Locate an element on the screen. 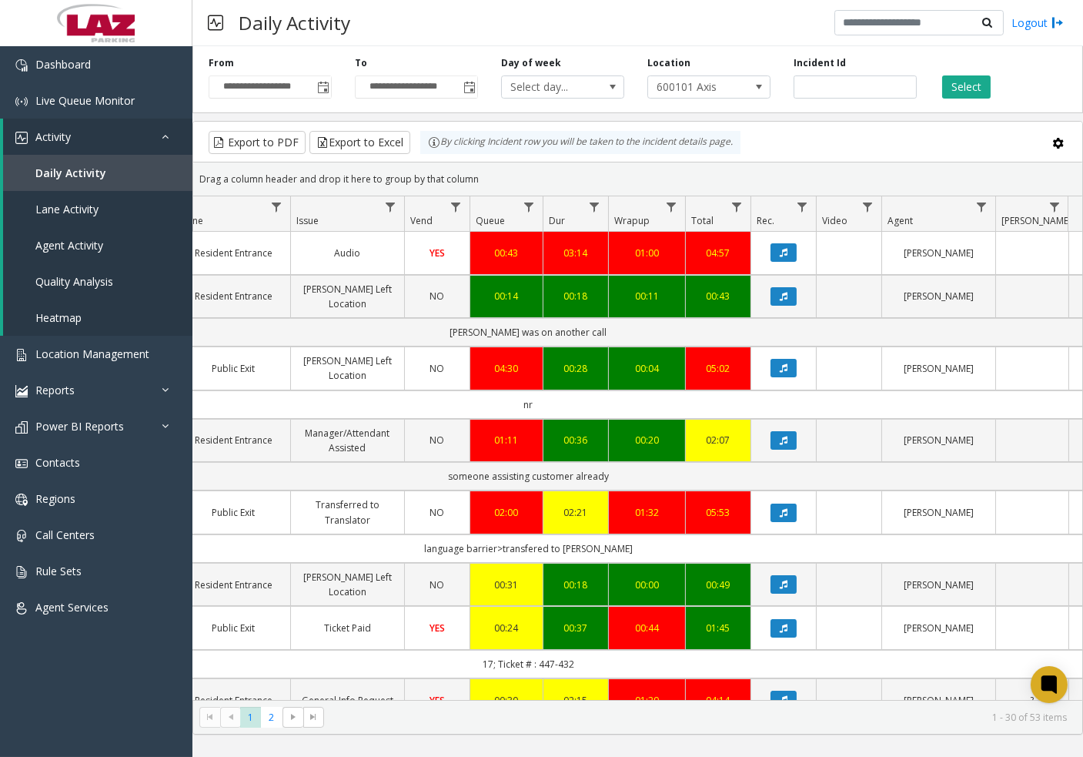 This screenshot has width=1083, height=757. a: 01:29 is located at coordinates (647, 700).